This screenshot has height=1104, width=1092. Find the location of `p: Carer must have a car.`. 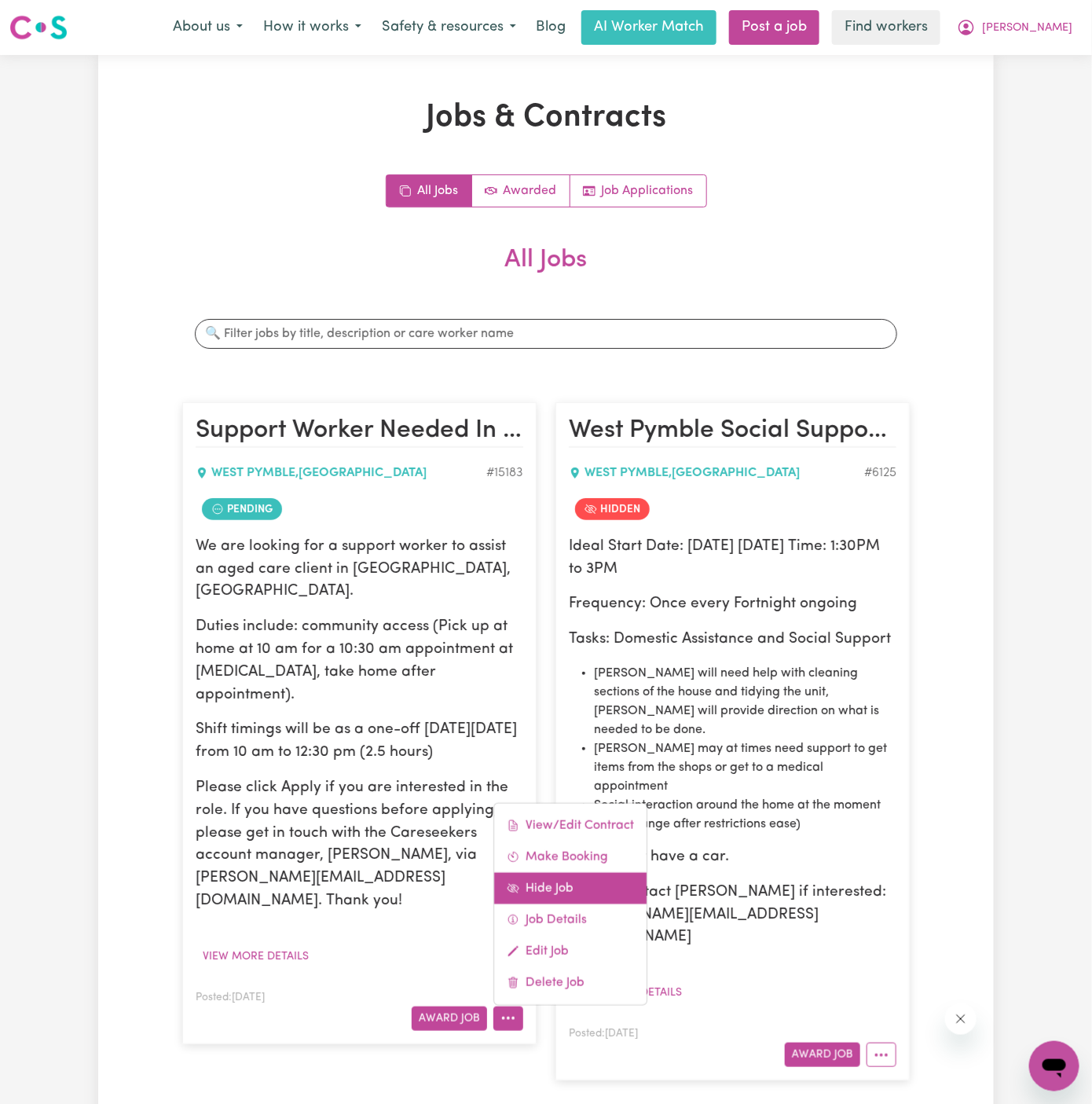

p: Carer must have a car. is located at coordinates (732, 857).